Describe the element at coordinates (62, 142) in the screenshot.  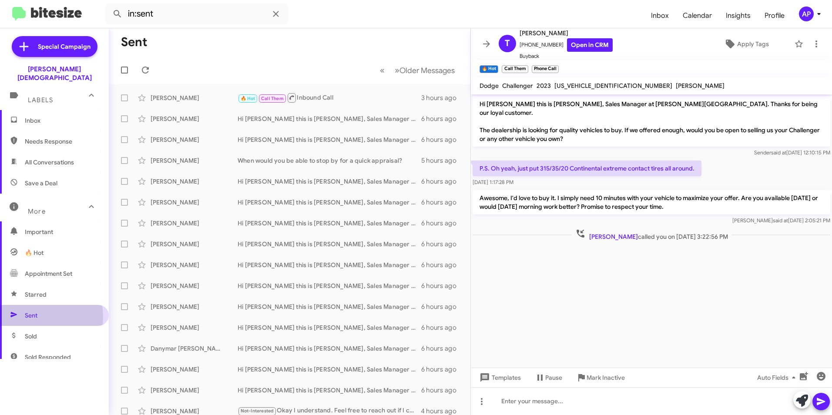
I see `span: Needs Response` at that location.